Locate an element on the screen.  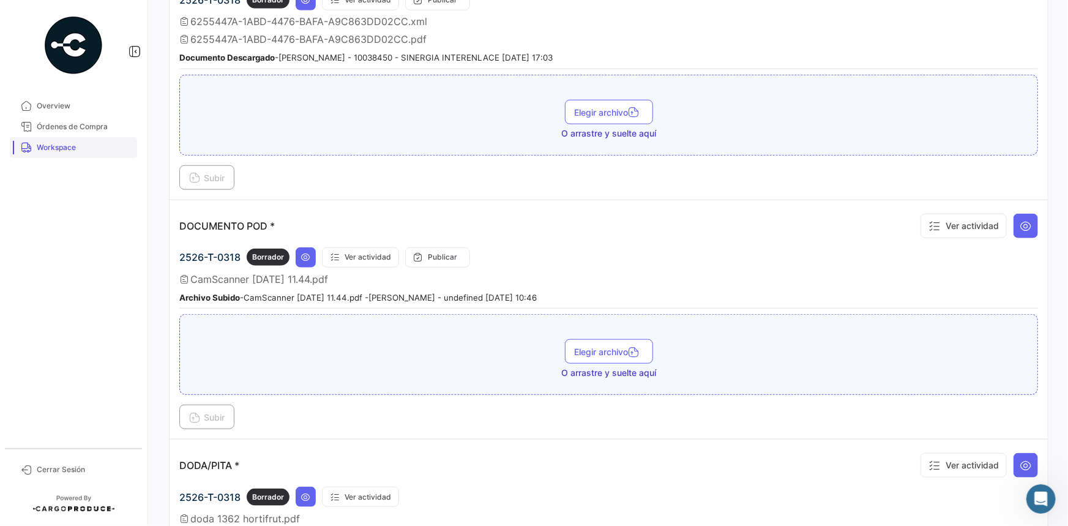
span: Cerrar Sesión is located at coordinates (84, 470).